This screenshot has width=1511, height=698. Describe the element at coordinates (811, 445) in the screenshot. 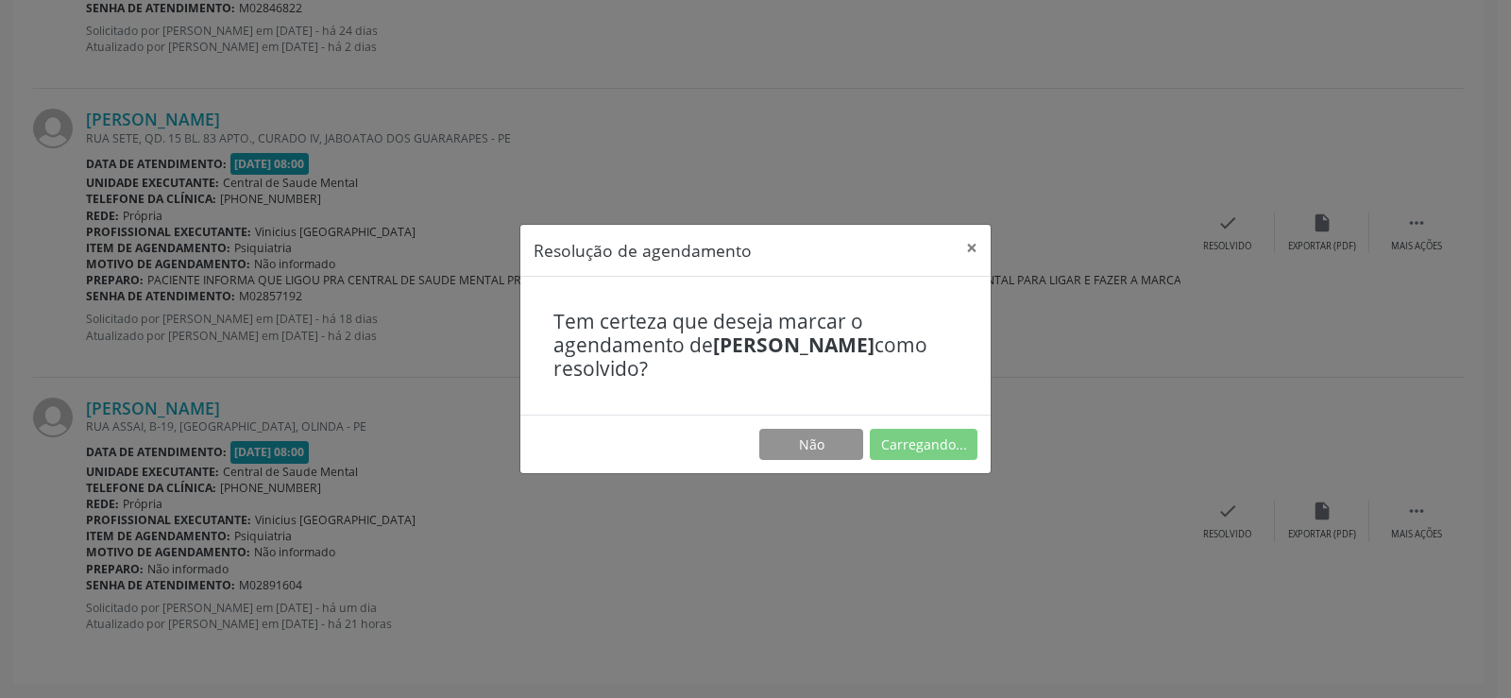

I see `button: Não` at that location.